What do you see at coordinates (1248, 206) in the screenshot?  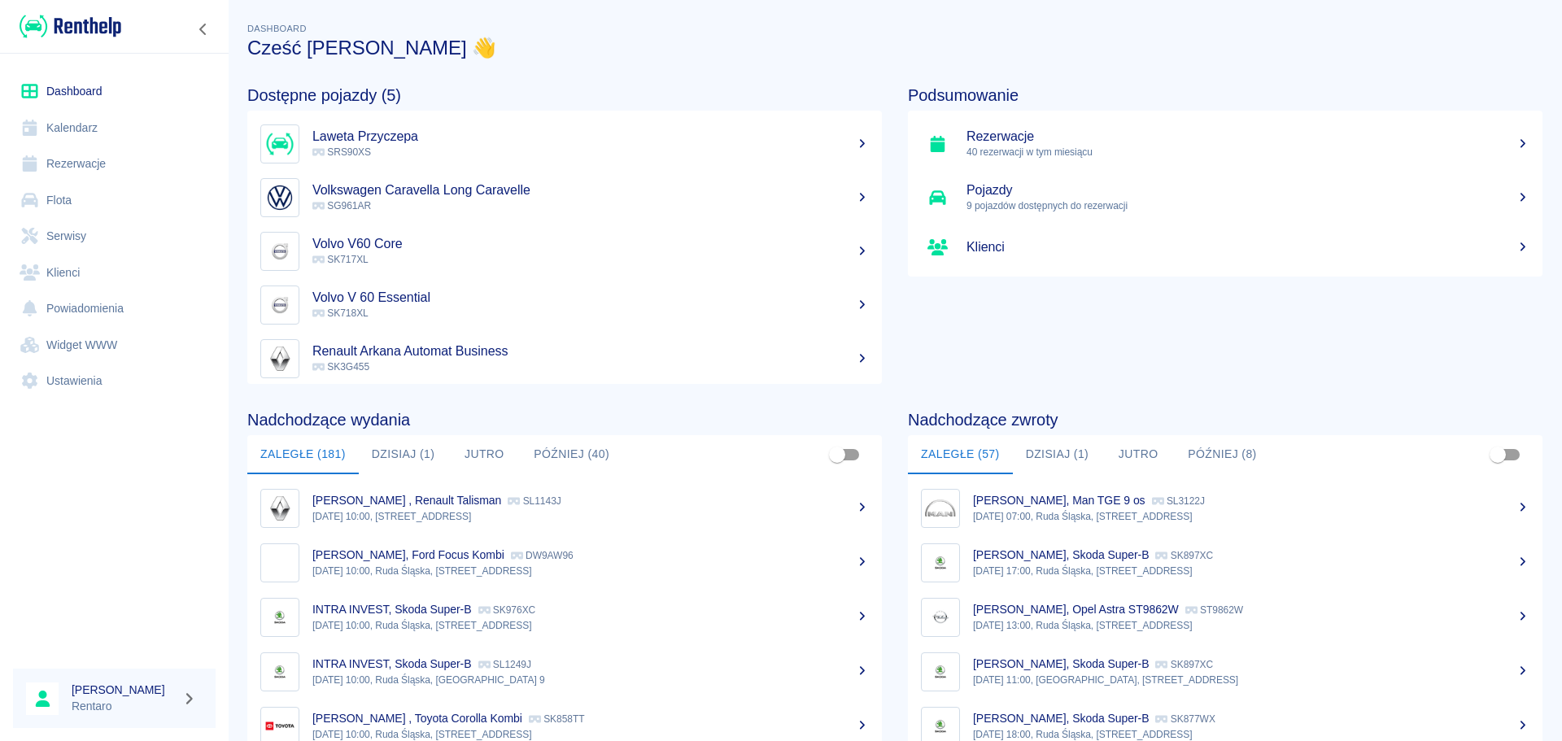 I see `p: 9 pojazdów dostępnych do rezerwacji` at bounding box center [1248, 206].